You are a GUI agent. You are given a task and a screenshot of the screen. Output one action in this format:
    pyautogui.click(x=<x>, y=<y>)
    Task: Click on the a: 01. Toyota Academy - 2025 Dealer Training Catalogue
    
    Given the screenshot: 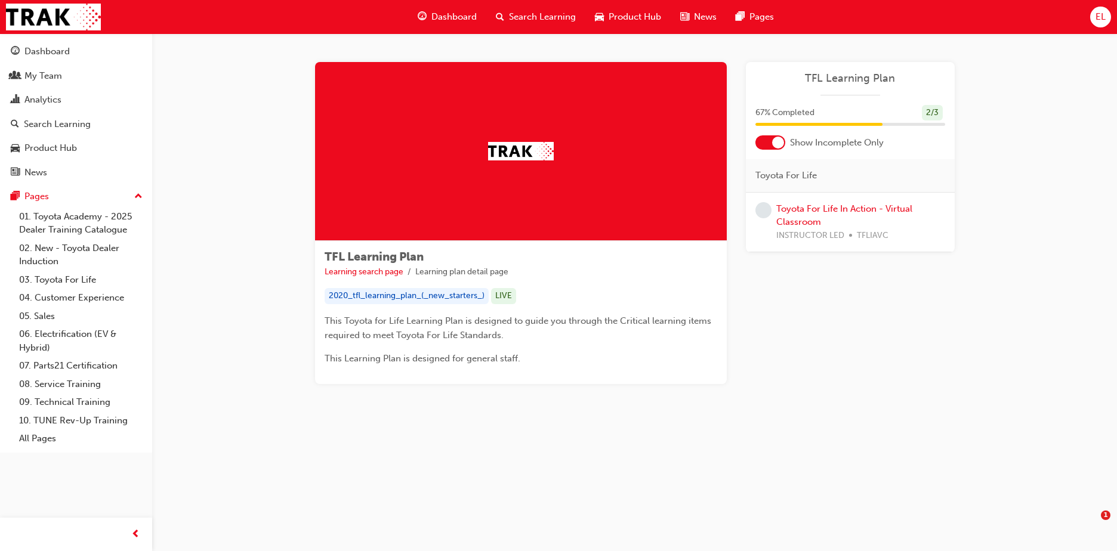 What is the action you would take?
    pyautogui.click(x=81, y=223)
    